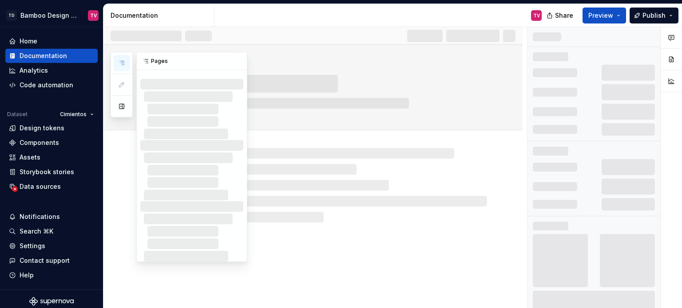  I want to click on a: Data sources, so click(51, 187).